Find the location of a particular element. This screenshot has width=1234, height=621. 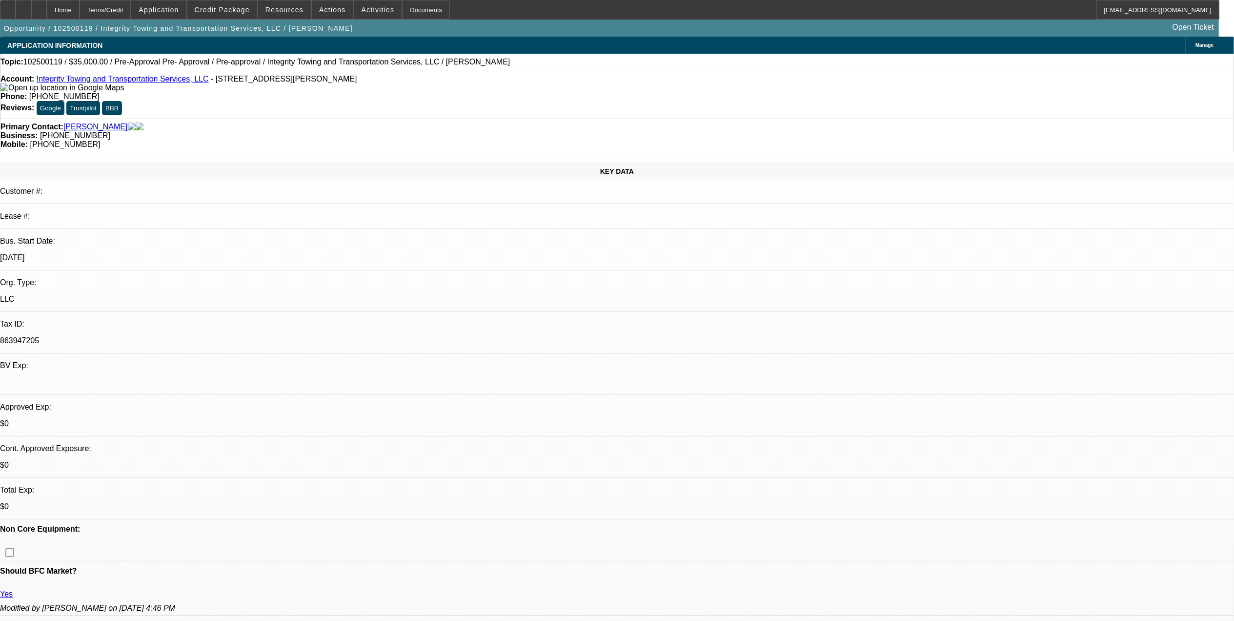

span: Resources is located at coordinates (285, 10).